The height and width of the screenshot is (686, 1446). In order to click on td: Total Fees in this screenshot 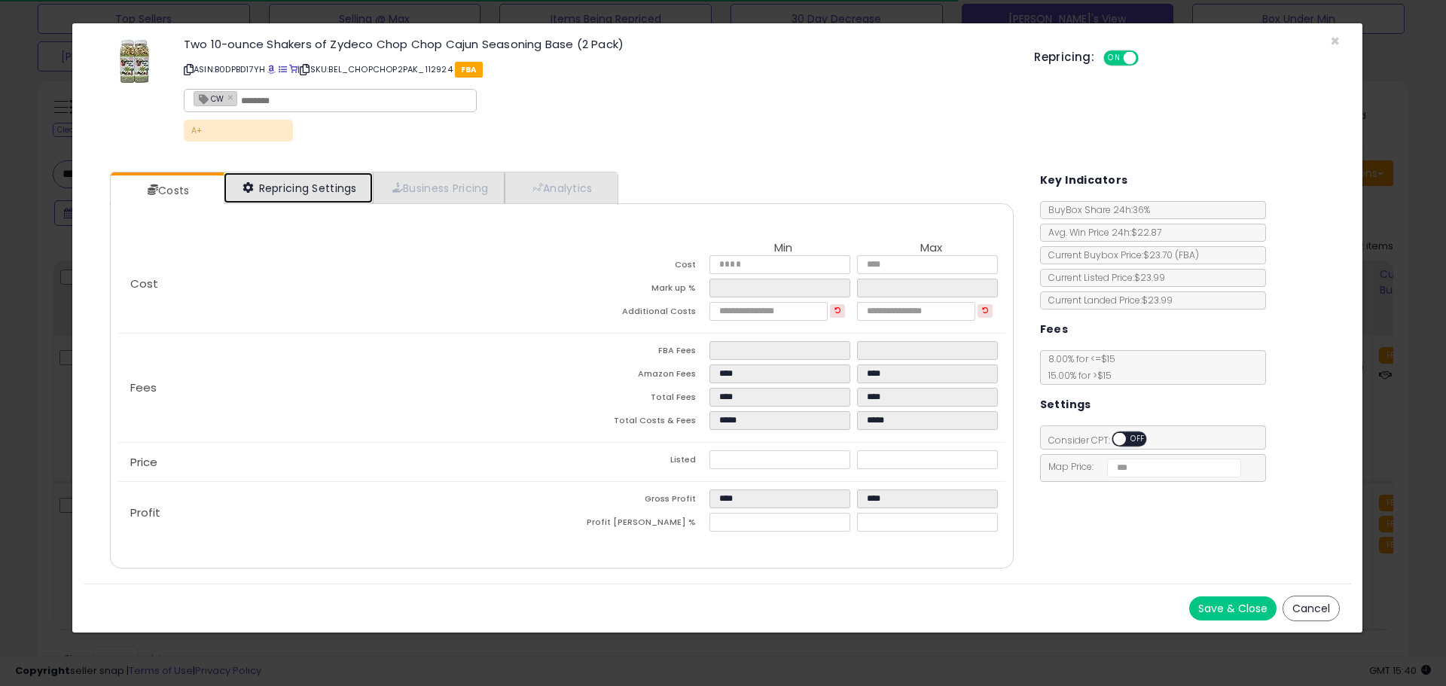, I will do `click(636, 399)`.